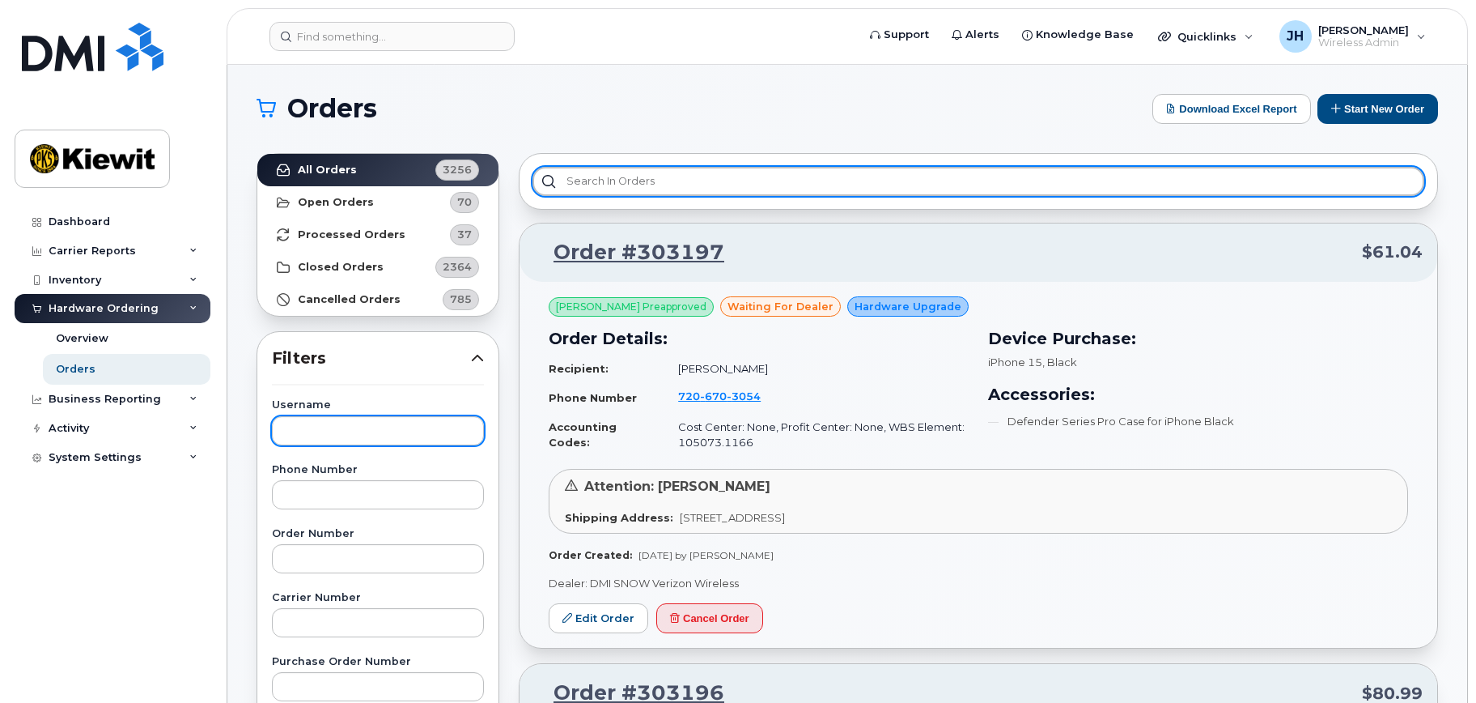 The width and height of the screenshot is (1476, 703). What do you see at coordinates (592, 397) in the screenshot?
I see `strong: Phone Number` at bounding box center [592, 397].